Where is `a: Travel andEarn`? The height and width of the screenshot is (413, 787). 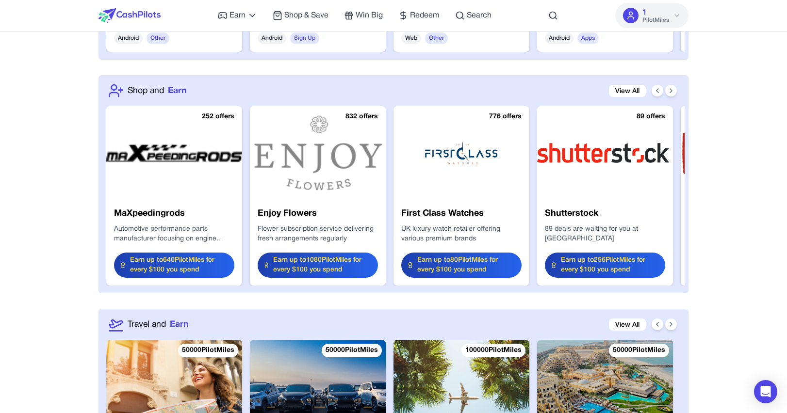 a: Travel andEarn is located at coordinates (158, 325).